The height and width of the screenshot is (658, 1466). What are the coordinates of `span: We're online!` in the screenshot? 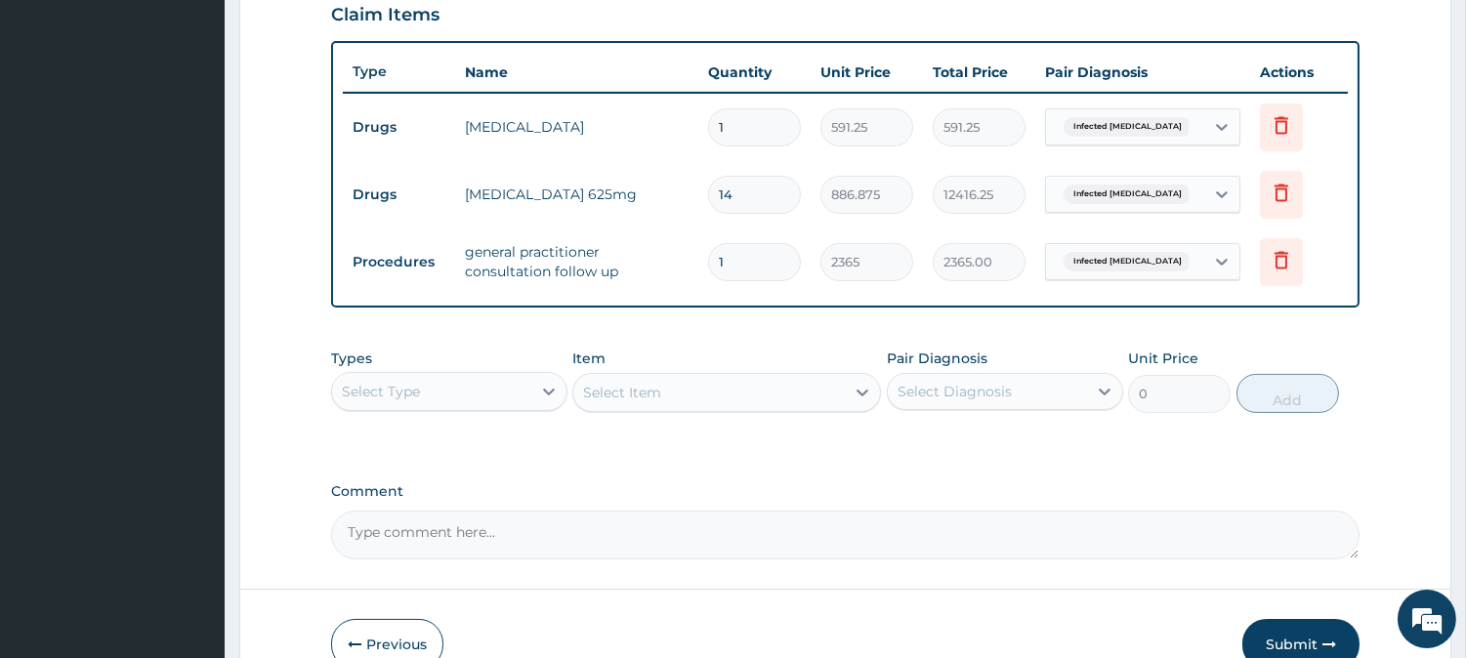 It's located at (191, 301).